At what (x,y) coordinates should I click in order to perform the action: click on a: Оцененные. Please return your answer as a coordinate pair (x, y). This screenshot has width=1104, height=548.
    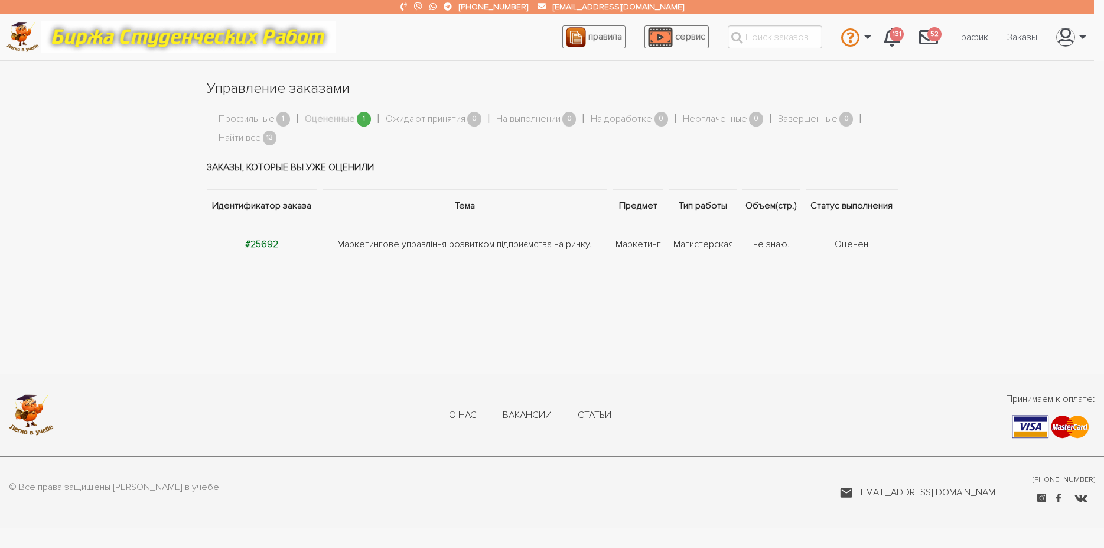
    Looking at the image, I should click on (330, 119).